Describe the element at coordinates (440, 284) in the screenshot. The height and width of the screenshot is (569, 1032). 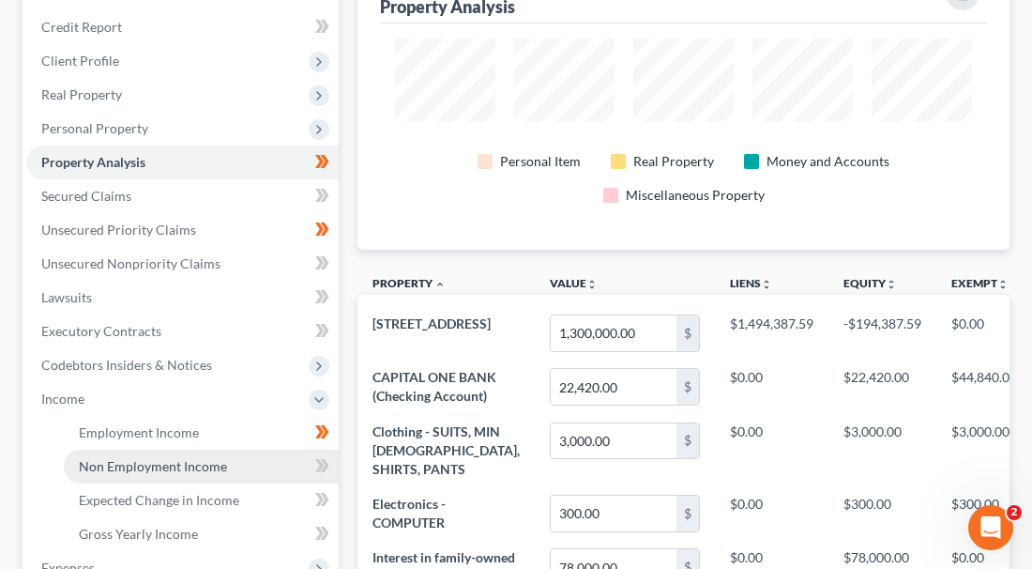
I see `i: expand_less` at that location.